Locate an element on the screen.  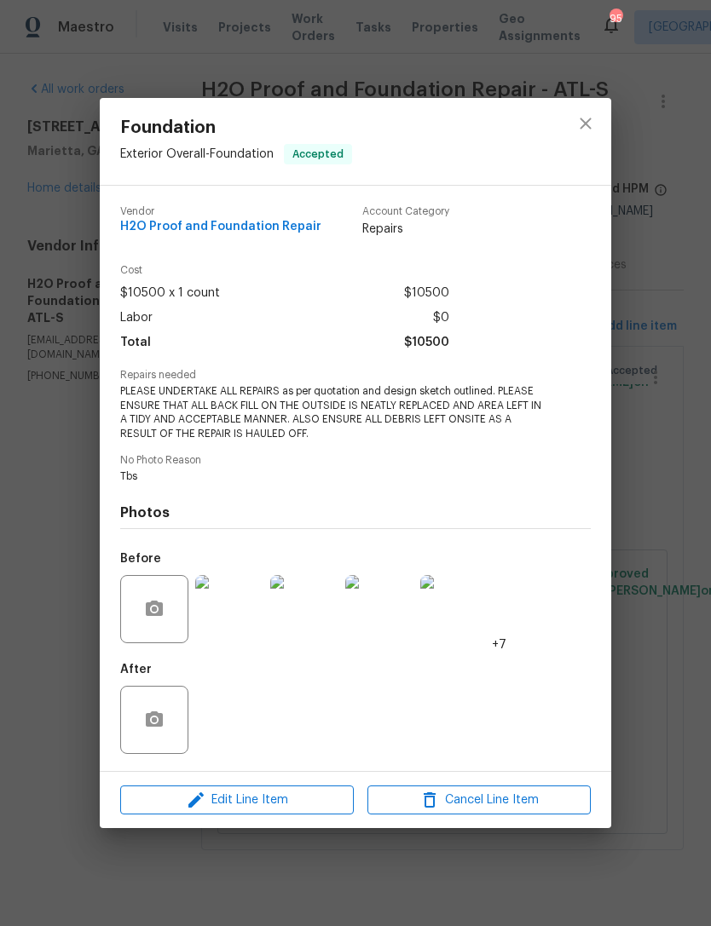
span: Edit Line Item is located at coordinates (237, 800).